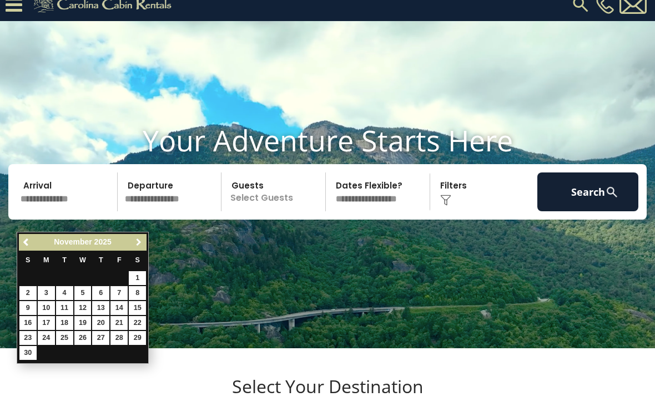 This screenshot has height=412, width=655. What do you see at coordinates (137, 278) in the screenshot?
I see `a: 1` at bounding box center [137, 278].